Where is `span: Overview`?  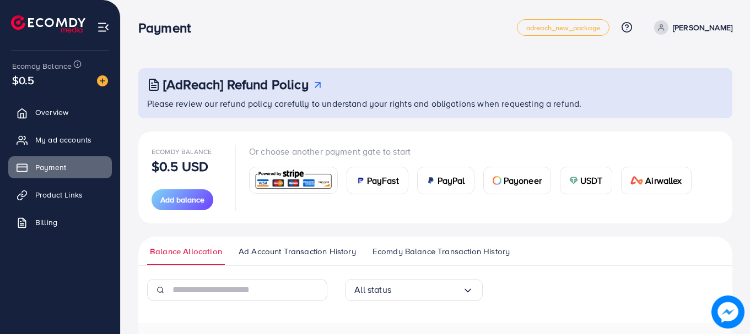 span: Overview is located at coordinates (52, 112).